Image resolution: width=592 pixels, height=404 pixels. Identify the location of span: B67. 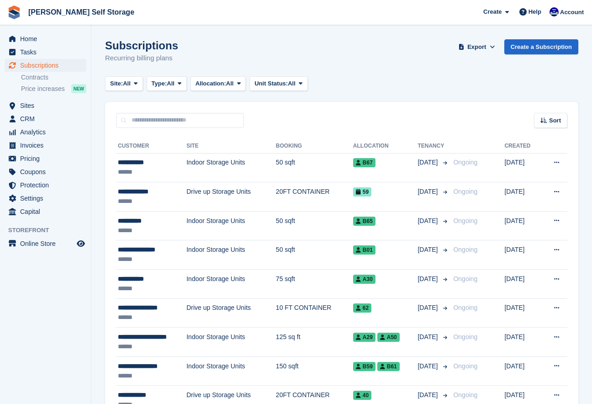
(364, 163).